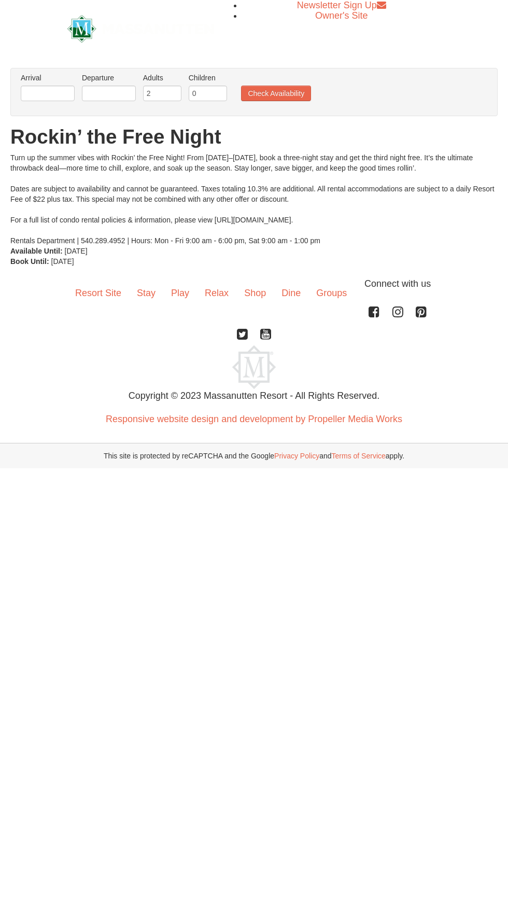 Image resolution: width=508 pixels, height=920 pixels. What do you see at coordinates (254, 396) in the screenshot?
I see `p: Copyright © 2023 Massanutten Resort - All Rights Reserved.` at bounding box center [254, 396].